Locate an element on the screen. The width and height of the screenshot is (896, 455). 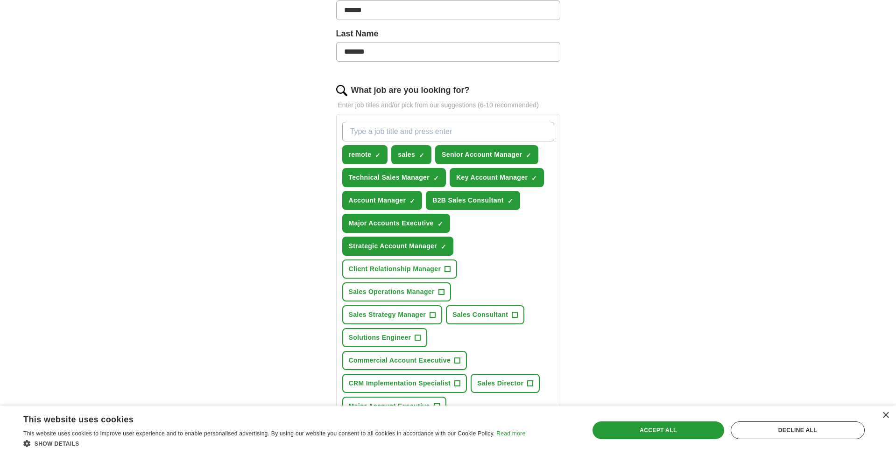
img: search.png is located at coordinates (342, 91).